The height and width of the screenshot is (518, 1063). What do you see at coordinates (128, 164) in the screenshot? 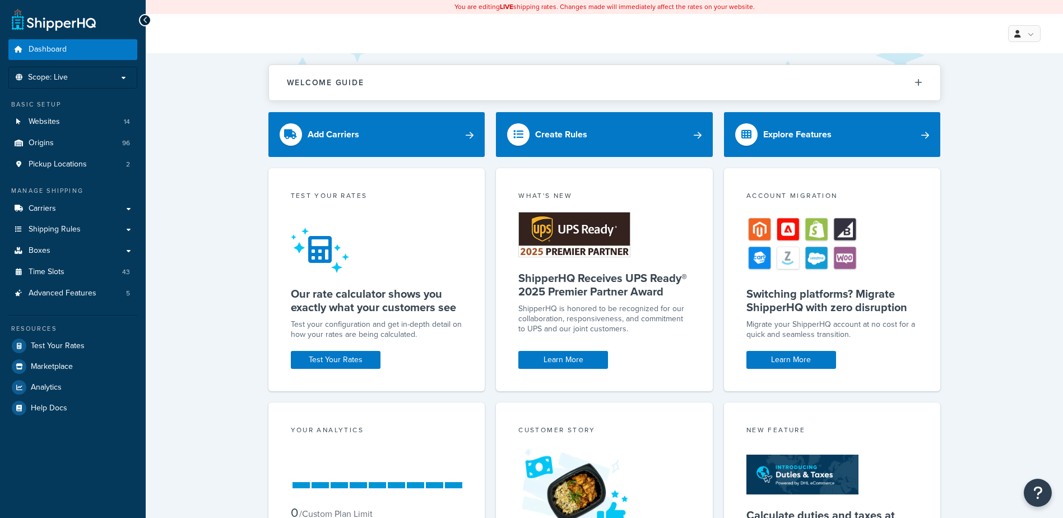
I see `span: 2` at bounding box center [128, 164].